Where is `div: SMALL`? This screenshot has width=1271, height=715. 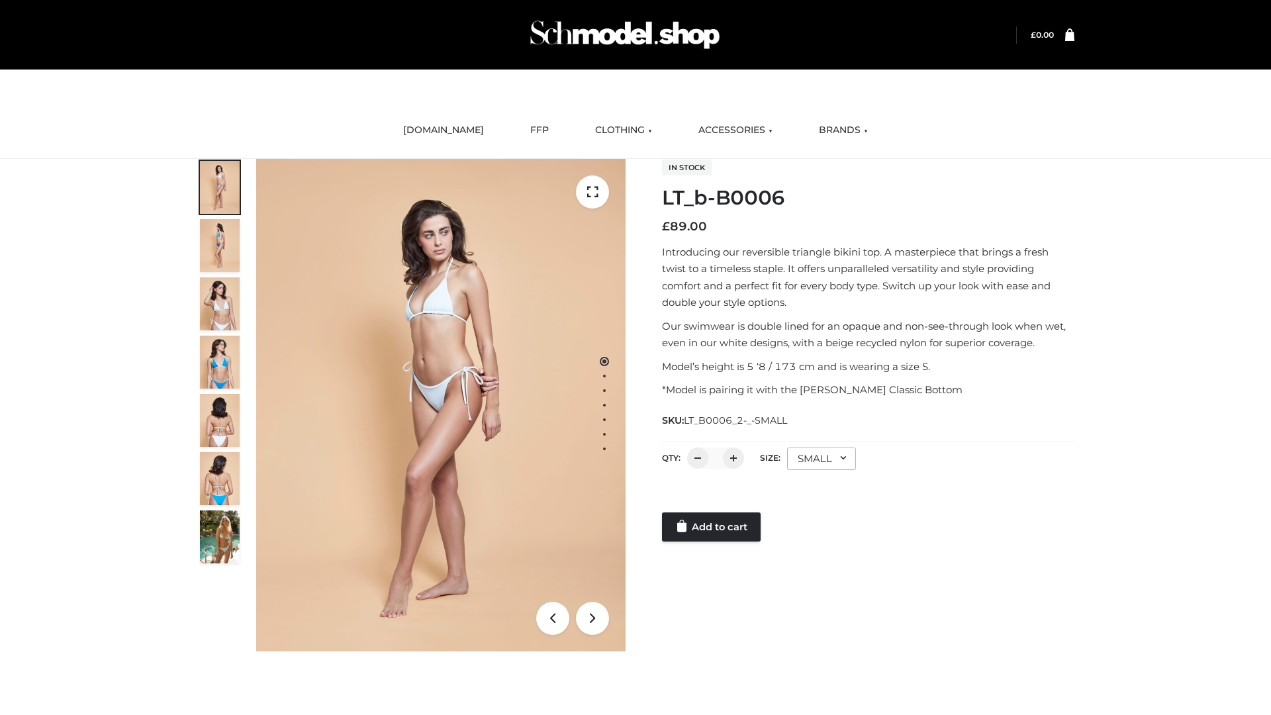 div: SMALL is located at coordinates (821, 459).